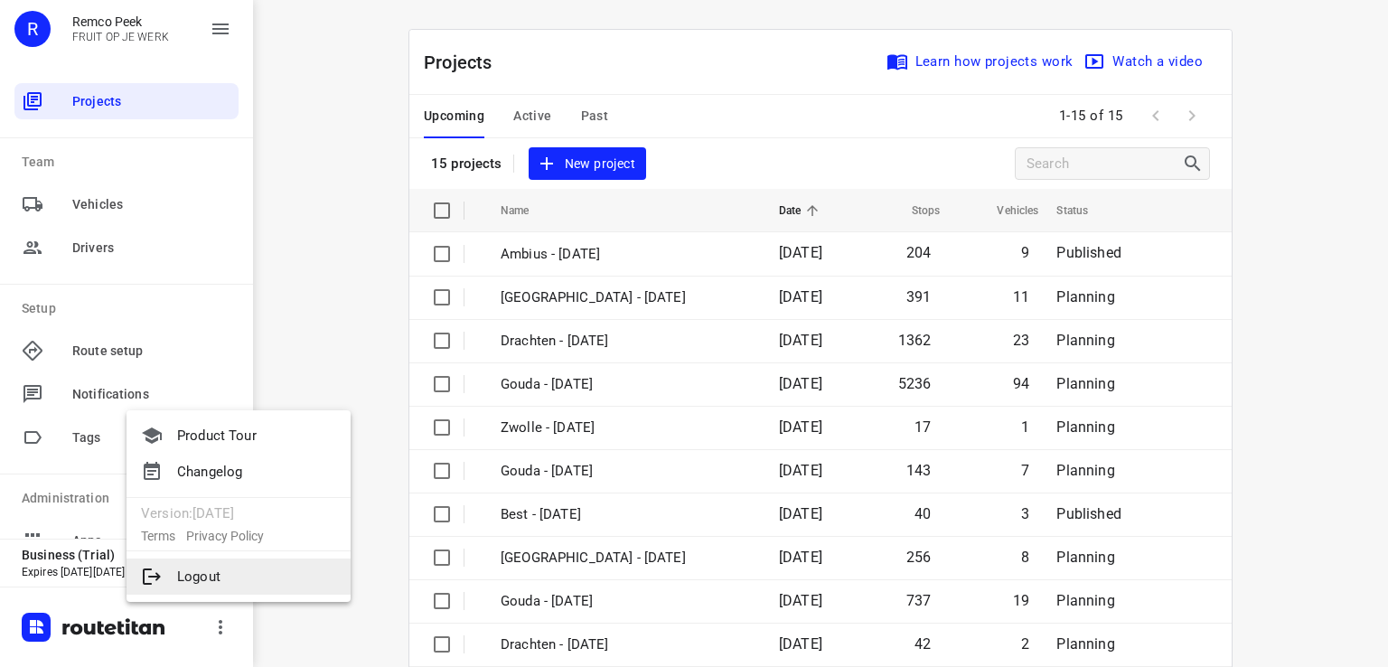 The image size is (1388, 667). Describe the element at coordinates (210, 472) in the screenshot. I see `p: Changelog` at that location.